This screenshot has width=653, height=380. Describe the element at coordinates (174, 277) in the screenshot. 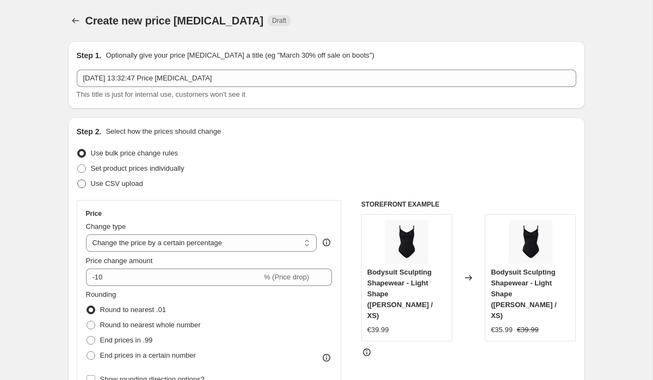

I see `input: -15` at that location.